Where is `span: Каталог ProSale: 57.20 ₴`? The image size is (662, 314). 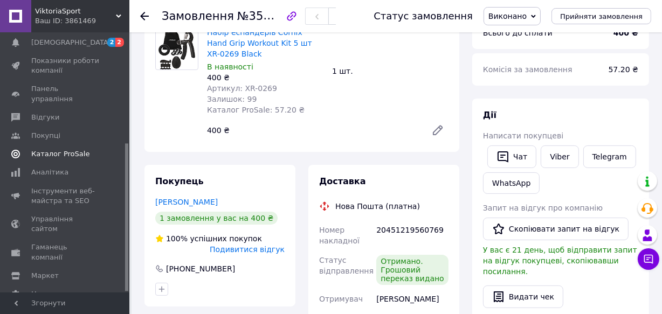
span: Каталог ProSale: 57.20 ₴ is located at coordinates (255, 110).